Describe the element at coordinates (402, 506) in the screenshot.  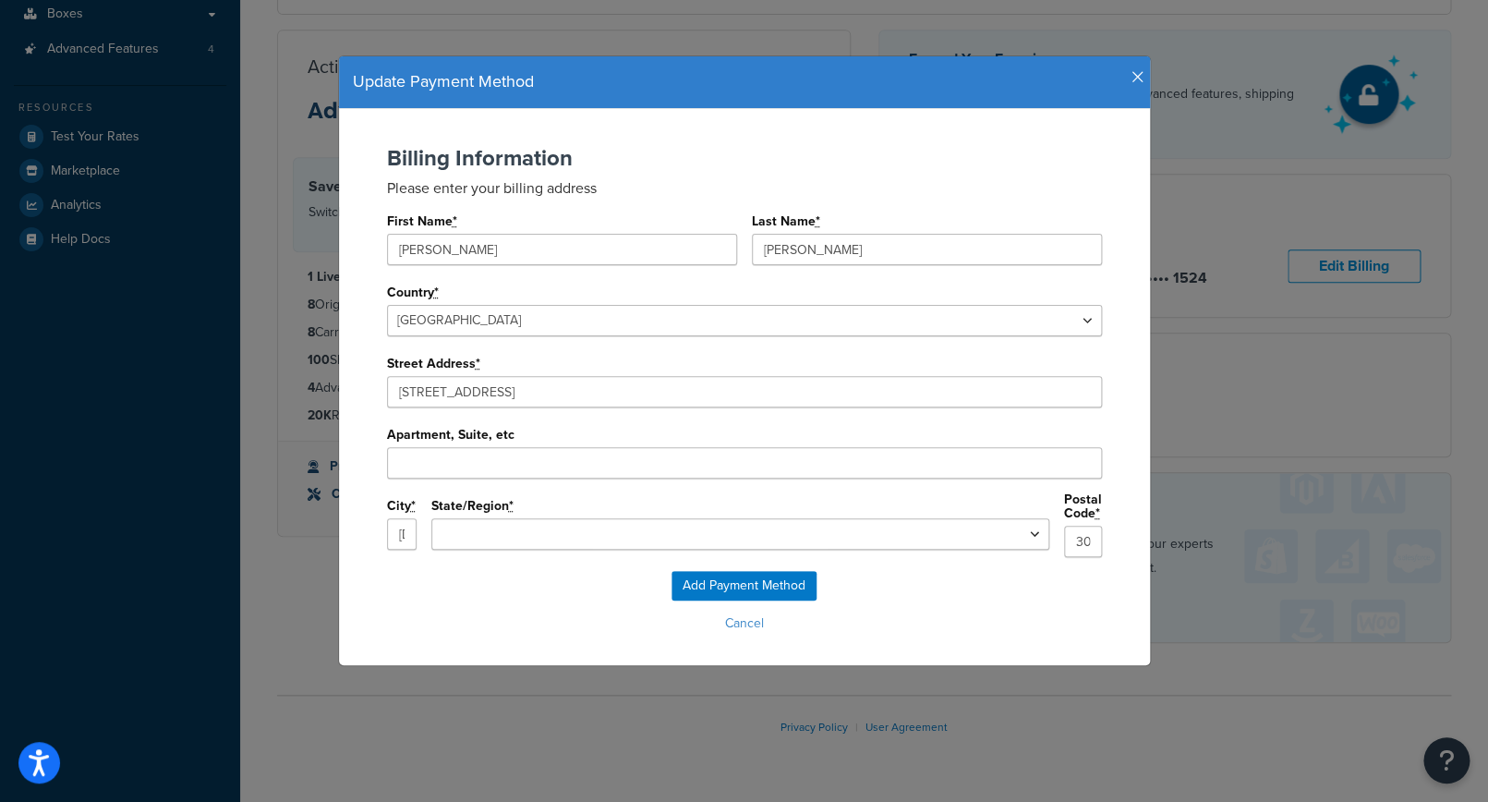
I see `label: City` at that location.